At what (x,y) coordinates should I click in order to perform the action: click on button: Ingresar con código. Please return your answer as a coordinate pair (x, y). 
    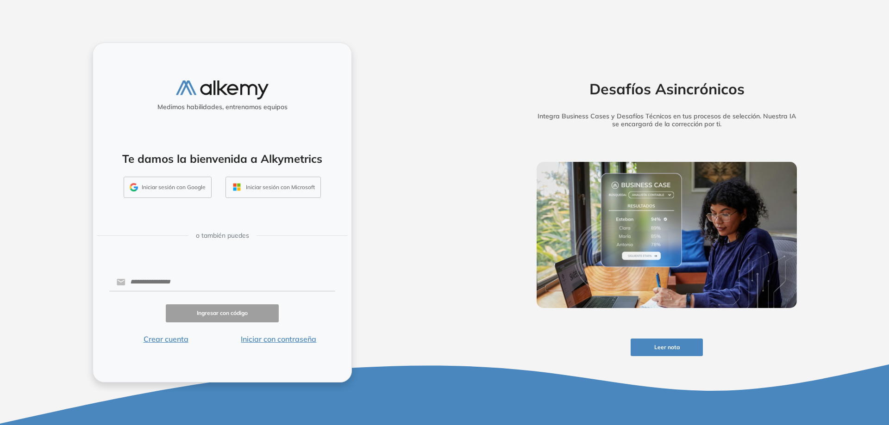
    Looking at the image, I should click on (222, 313).